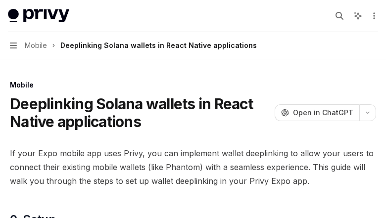 Image resolution: width=386 pixels, height=218 pixels. I want to click on h1: Deeplinking Solana wallets in React Native applications, so click(140, 113).